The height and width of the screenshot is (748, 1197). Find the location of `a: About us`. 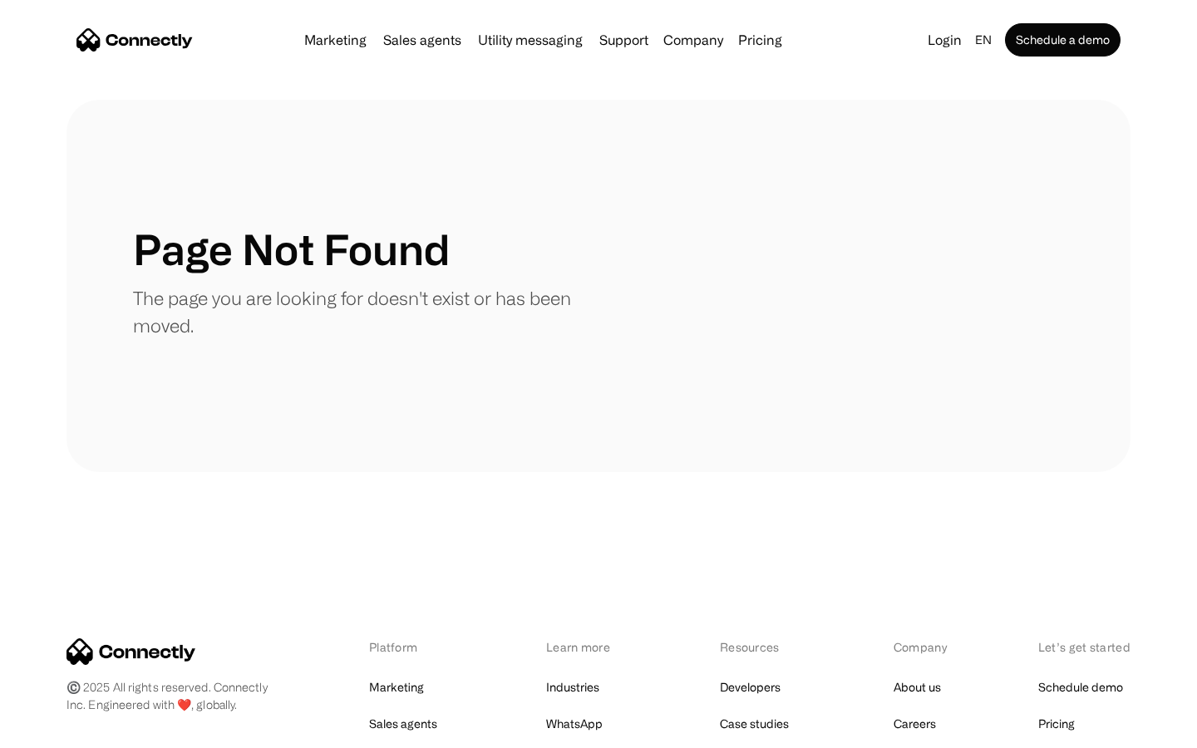

a: About us is located at coordinates (917, 688).